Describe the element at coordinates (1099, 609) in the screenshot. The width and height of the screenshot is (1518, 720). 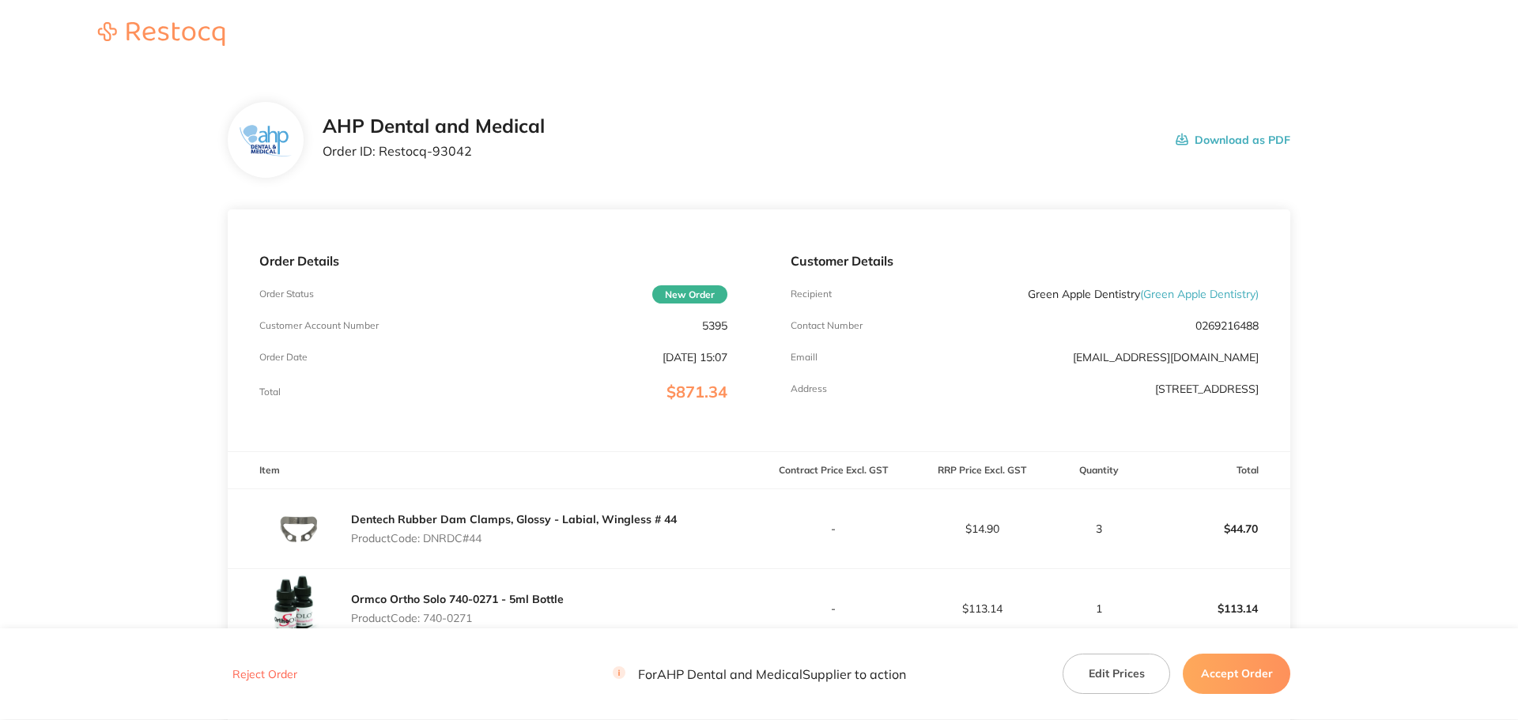
I see `p: 1` at that location.